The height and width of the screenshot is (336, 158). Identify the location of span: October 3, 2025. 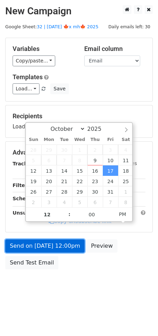
(110, 150).